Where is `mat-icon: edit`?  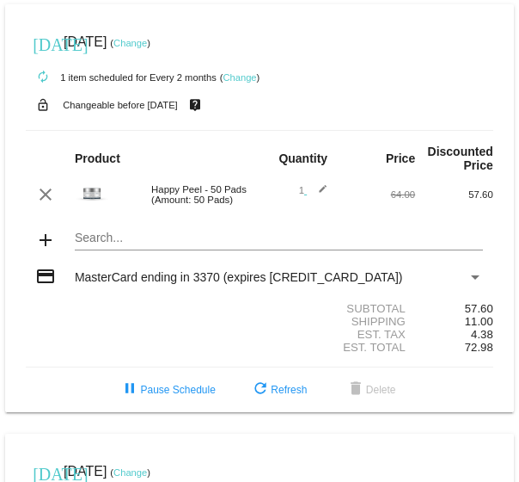
mat-icon: edit is located at coordinates (317, 194).